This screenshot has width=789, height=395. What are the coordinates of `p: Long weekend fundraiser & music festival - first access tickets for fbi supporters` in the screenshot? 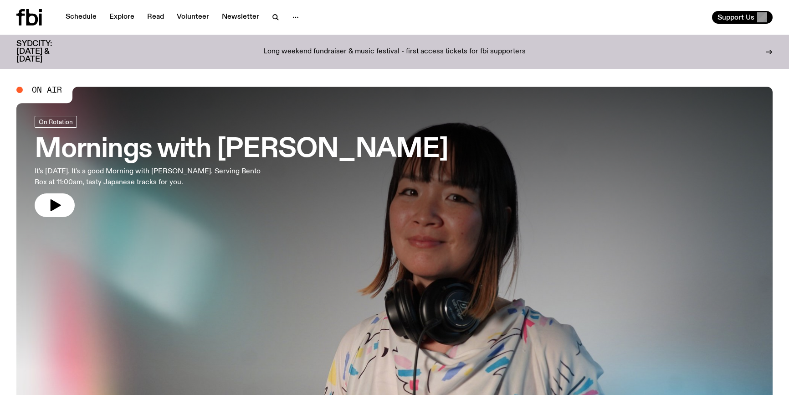 It's located at (395, 52).